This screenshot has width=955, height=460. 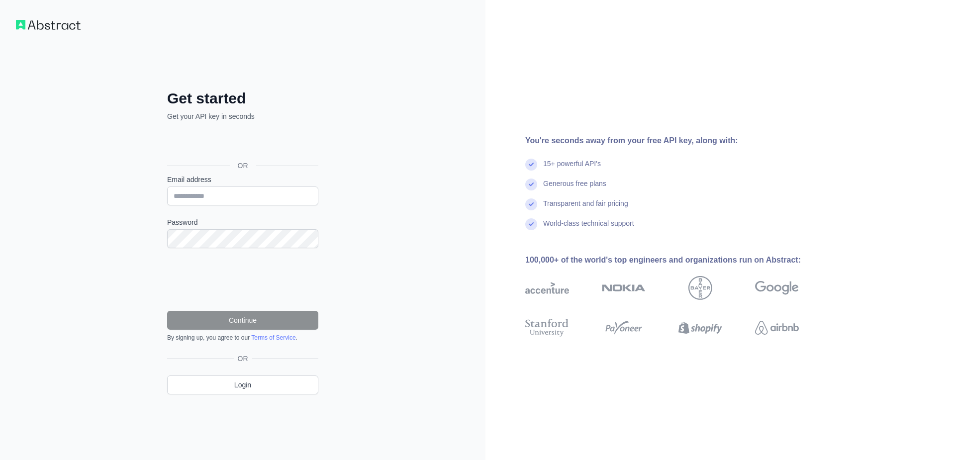 I want to click on a: Terms of Service, so click(x=273, y=338).